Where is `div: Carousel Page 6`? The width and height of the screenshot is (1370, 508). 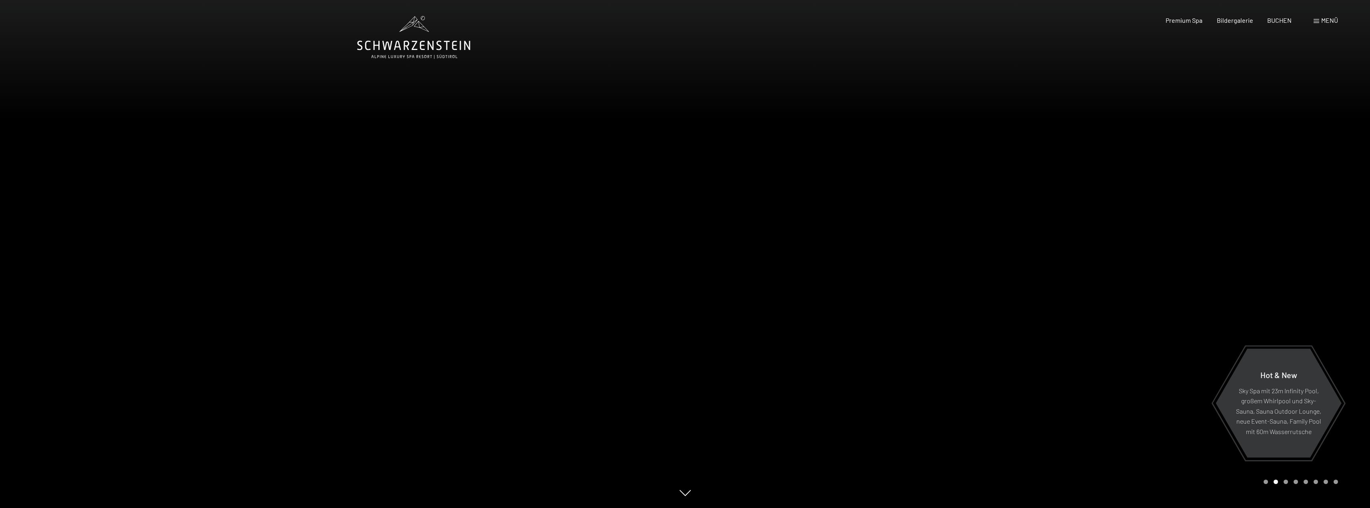
div: Carousel Page 6 is located at coordinates (1315, 482).